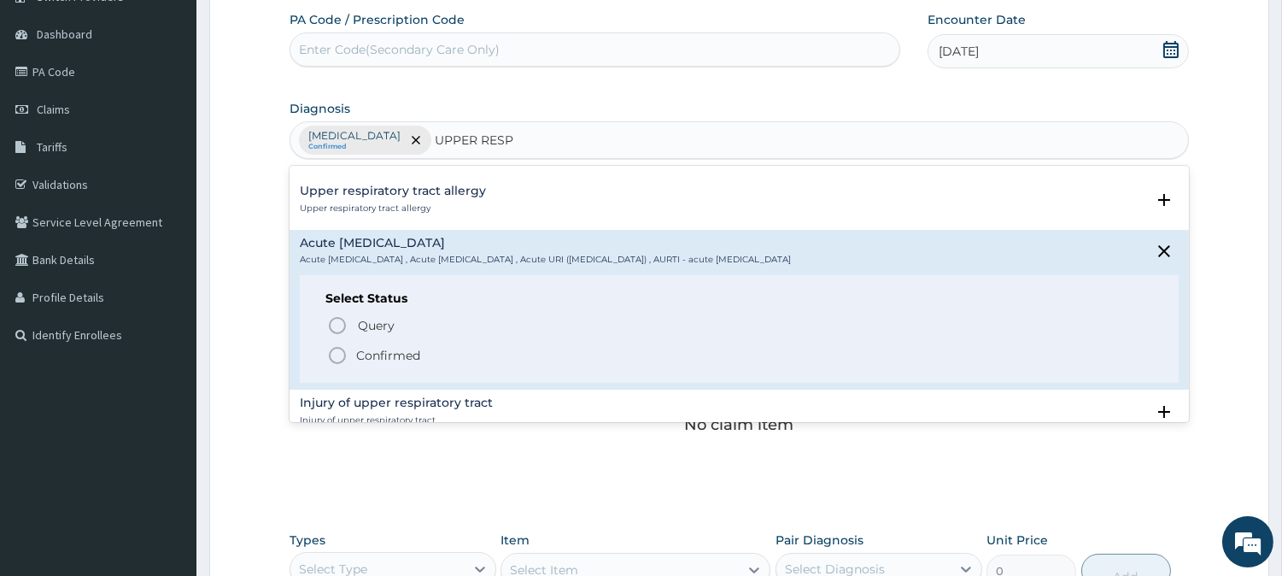  I want to click on i: status option filled, so click(337, 355).